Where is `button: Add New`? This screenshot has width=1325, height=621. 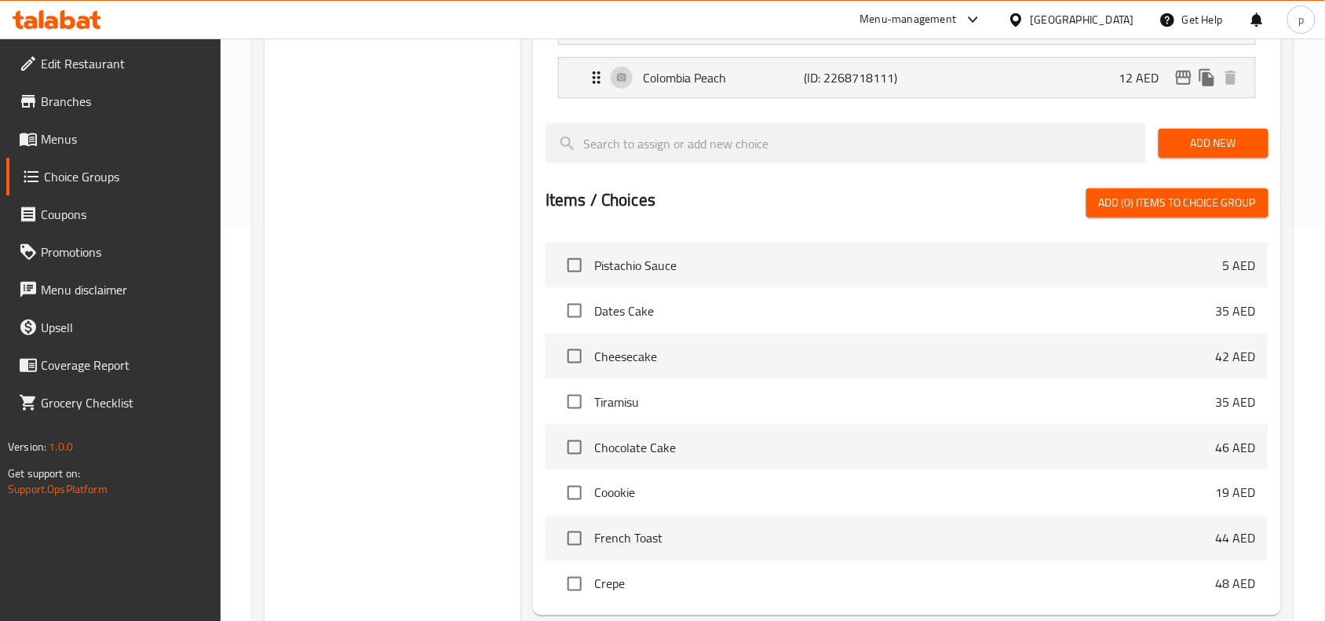
button: Add New is located at coordinates (1214, 143).